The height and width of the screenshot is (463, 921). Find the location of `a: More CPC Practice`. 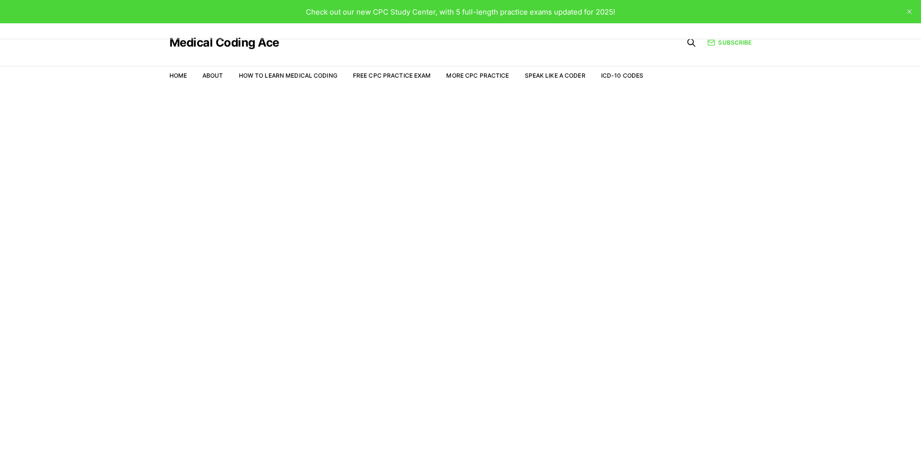

a: More CPC Practice is located at coordinates (477, 75).